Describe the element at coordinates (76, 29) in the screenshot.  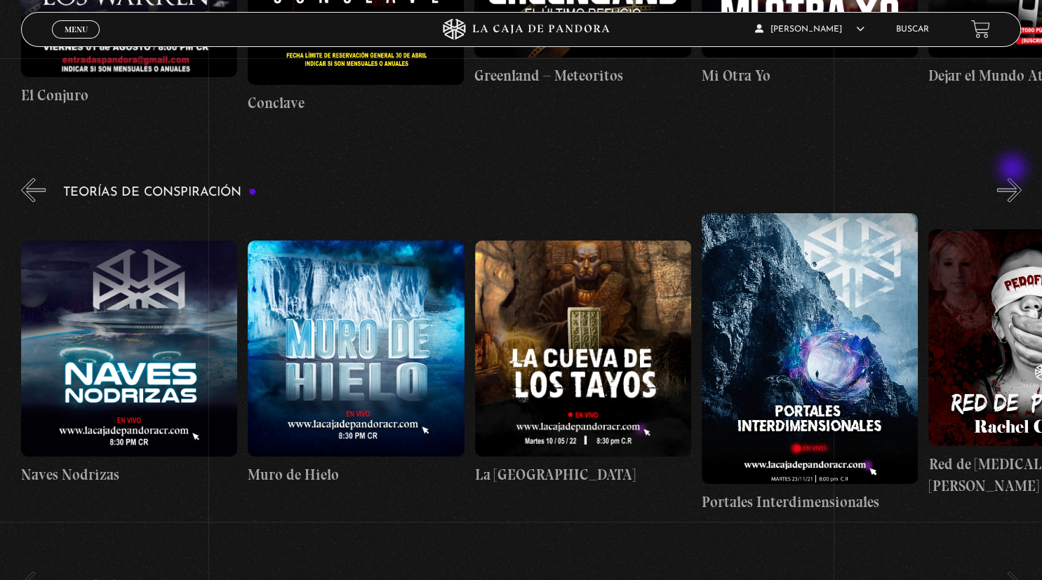
I see `span: Menu` at that location.